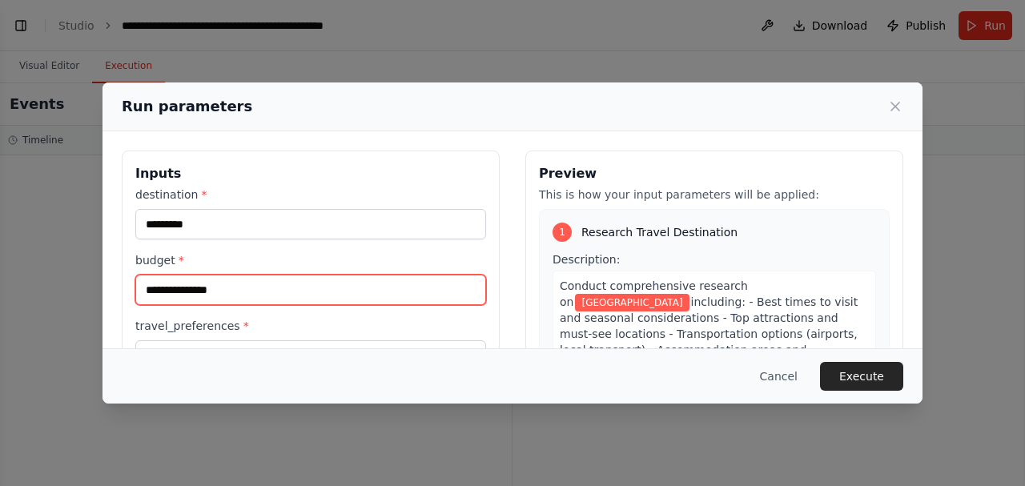 The height and width of the screenshot is (486, 1025). Describe the element at coordinates (187, 107) in the screenshot. I see `h2: Run parameters` at that location.